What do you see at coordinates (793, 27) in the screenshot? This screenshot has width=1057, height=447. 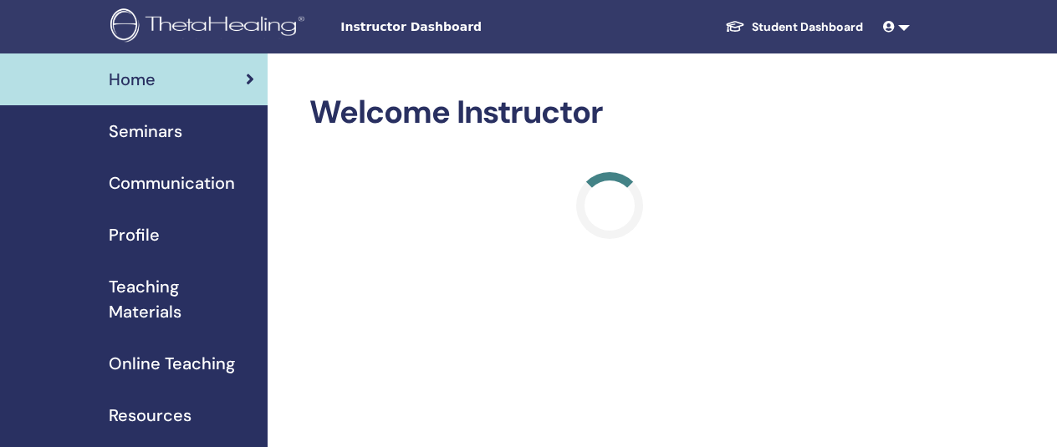 I see `a: Student Dashboard` at bounding box center [793, 27].